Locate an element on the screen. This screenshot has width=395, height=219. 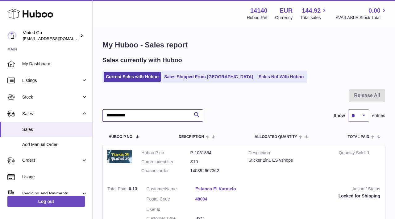
a: Estanco El Karmelo is located at coordinates (219, 189).